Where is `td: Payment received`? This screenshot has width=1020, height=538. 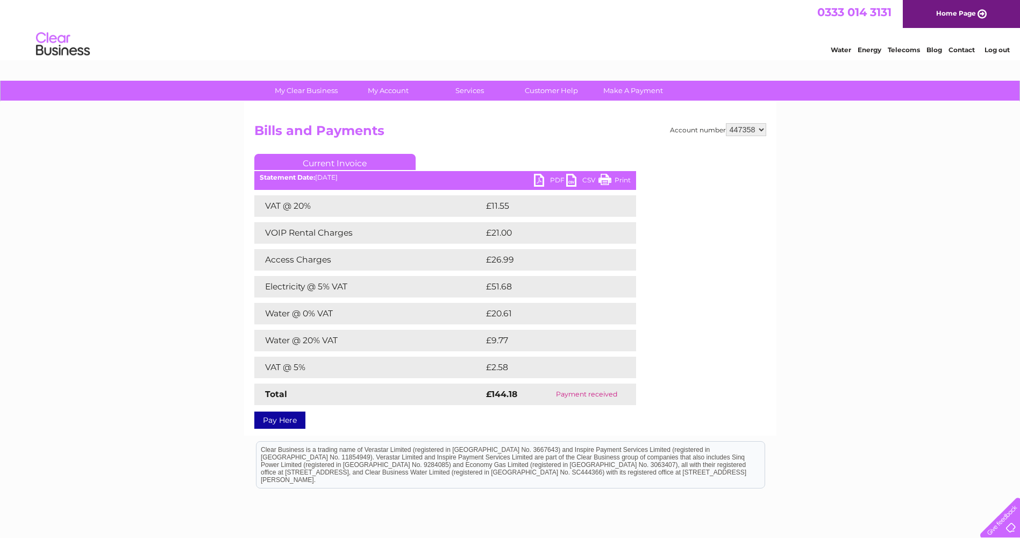
td: Payment received is located at coordinates (586, 394).